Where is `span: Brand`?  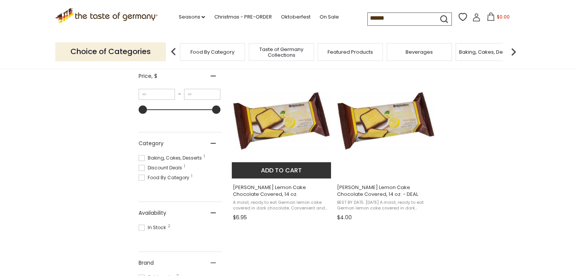 span: Brand is located at coordinates (146, 263).